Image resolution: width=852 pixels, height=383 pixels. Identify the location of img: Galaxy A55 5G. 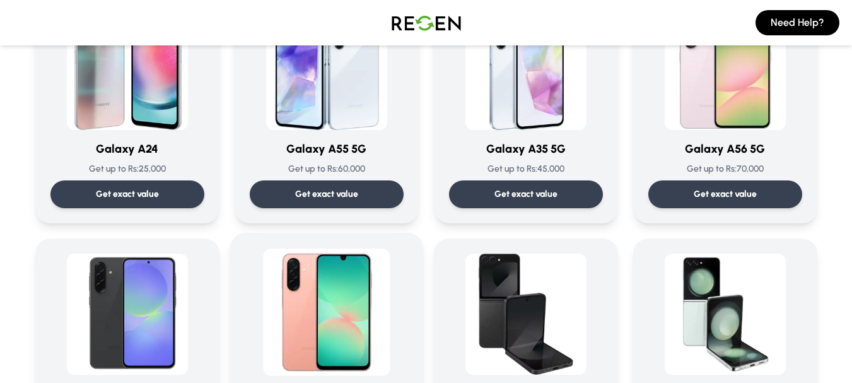
(327, 69).